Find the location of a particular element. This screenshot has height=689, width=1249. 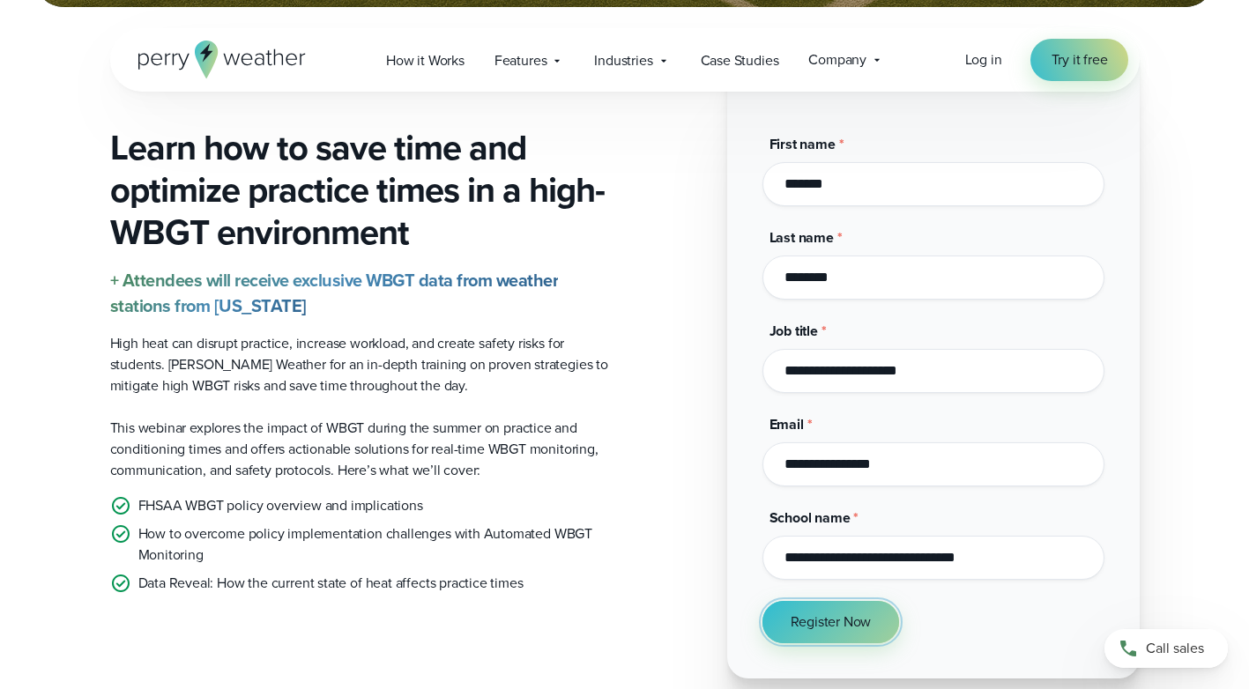

p: FHSAA WBGT policy overview and implications is located at coordinates (280, 506).